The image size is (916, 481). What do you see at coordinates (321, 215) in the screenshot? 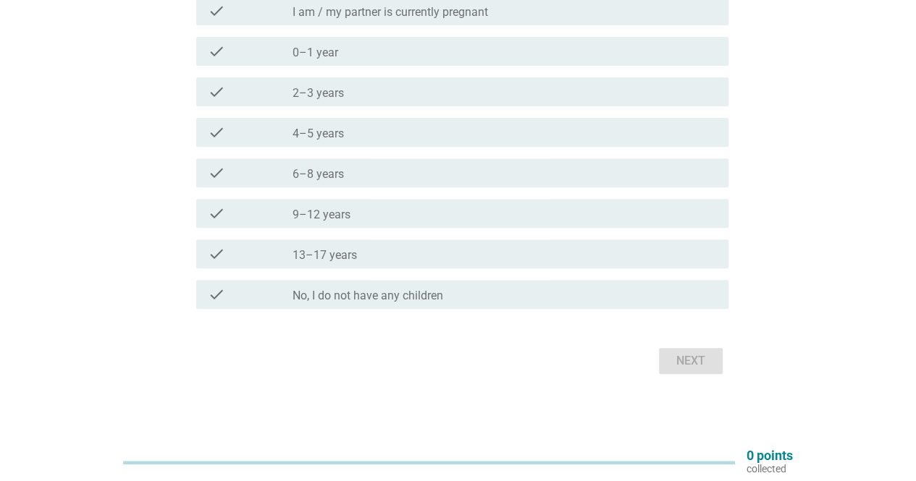
I see `label: 9–12 years` at bounding box center [321, 215].